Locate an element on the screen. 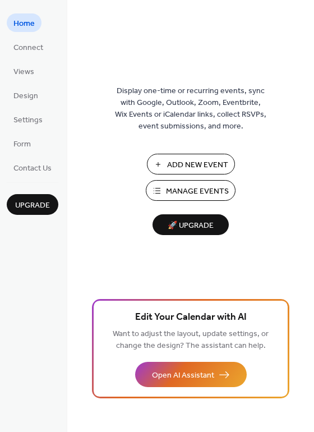 This screenshot has height=432, width=314. a: Contact Us is located at coordinates (33, 167).